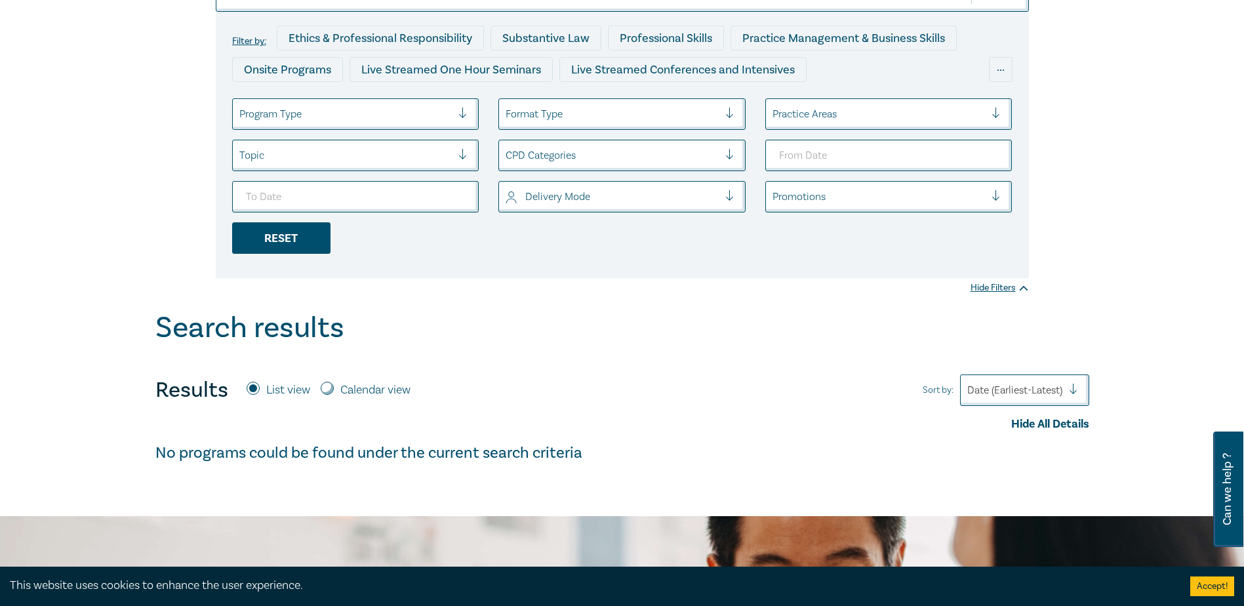 The height and width of the screenshot is (606, 1244). I want to click on button: Accept cookies, so click(1212, 586).